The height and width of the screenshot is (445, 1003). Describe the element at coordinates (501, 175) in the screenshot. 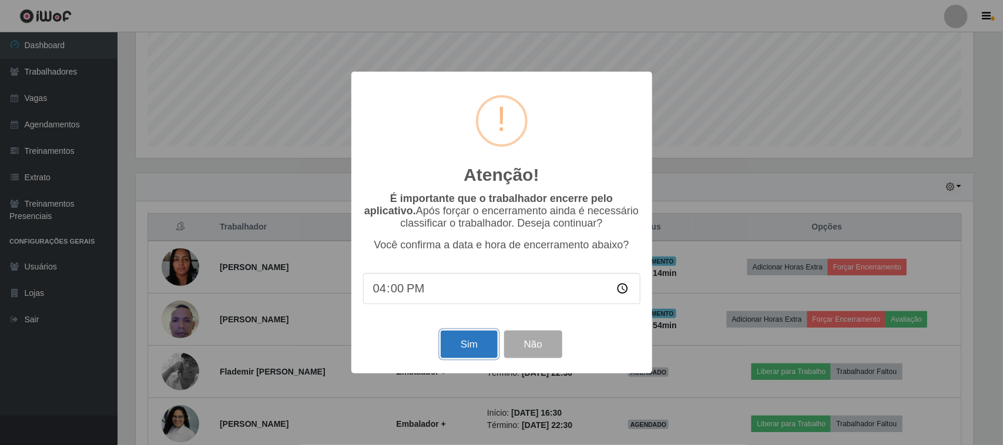

I see `h2: Atenção!` at that location.